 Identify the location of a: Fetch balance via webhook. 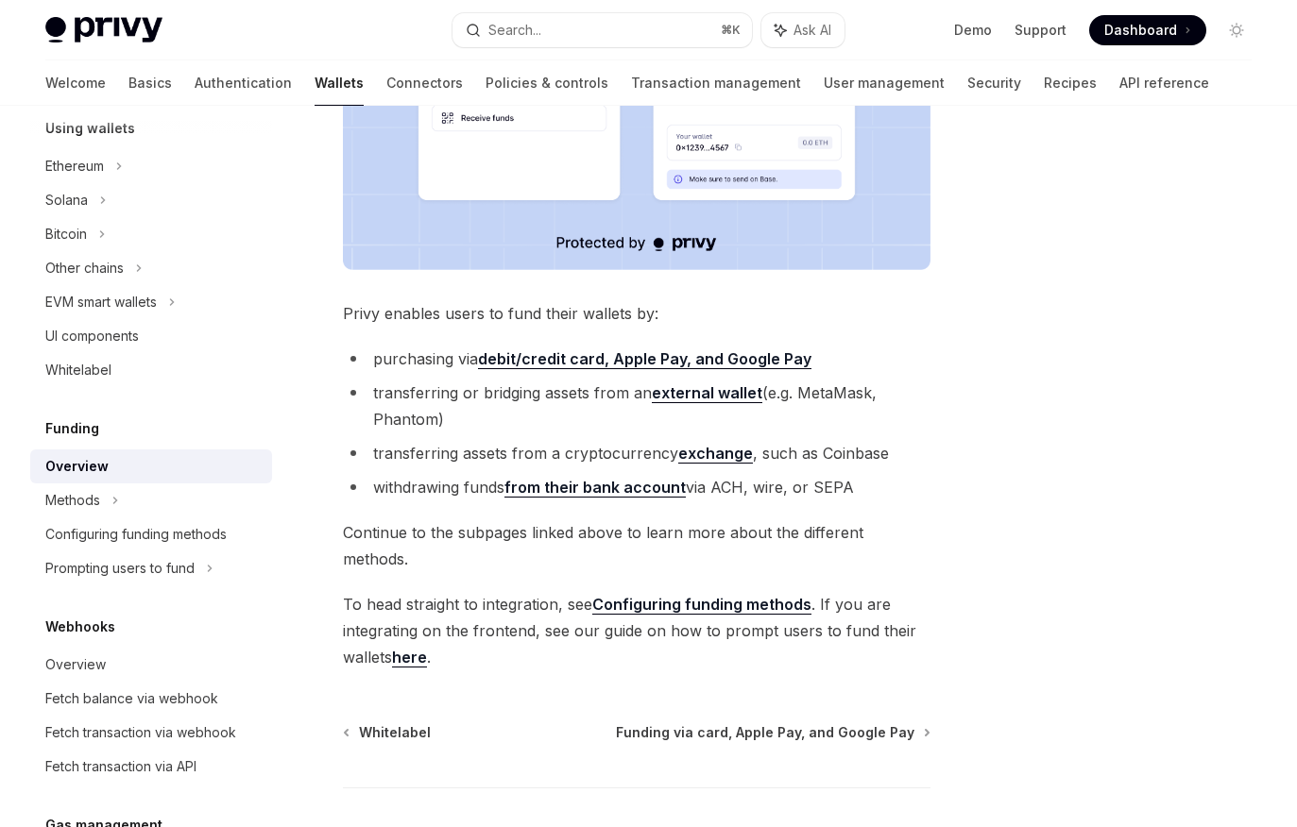
(151, 699).